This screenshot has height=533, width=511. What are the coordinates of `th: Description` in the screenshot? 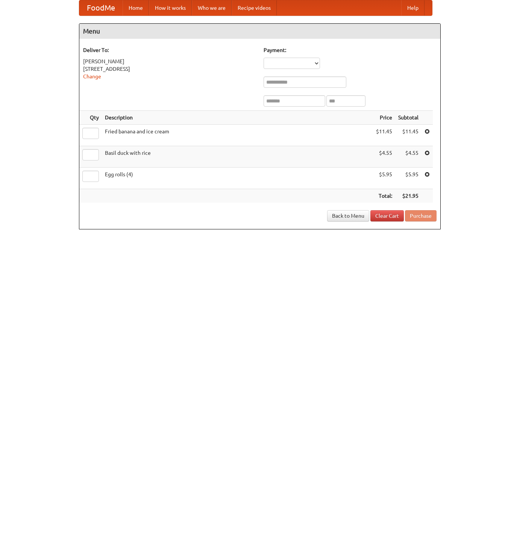 It's located at (237, 117).